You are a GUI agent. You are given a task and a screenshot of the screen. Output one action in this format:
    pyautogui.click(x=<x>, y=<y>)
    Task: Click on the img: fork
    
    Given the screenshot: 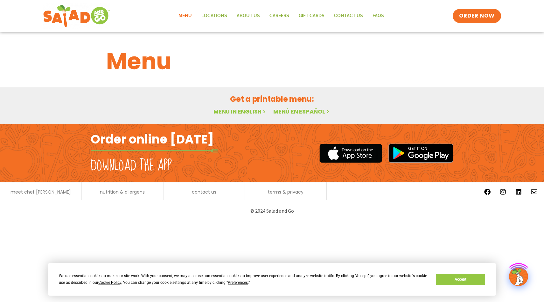 What is the action you would take?
    pyautogui.click(x=154, y=150)
    